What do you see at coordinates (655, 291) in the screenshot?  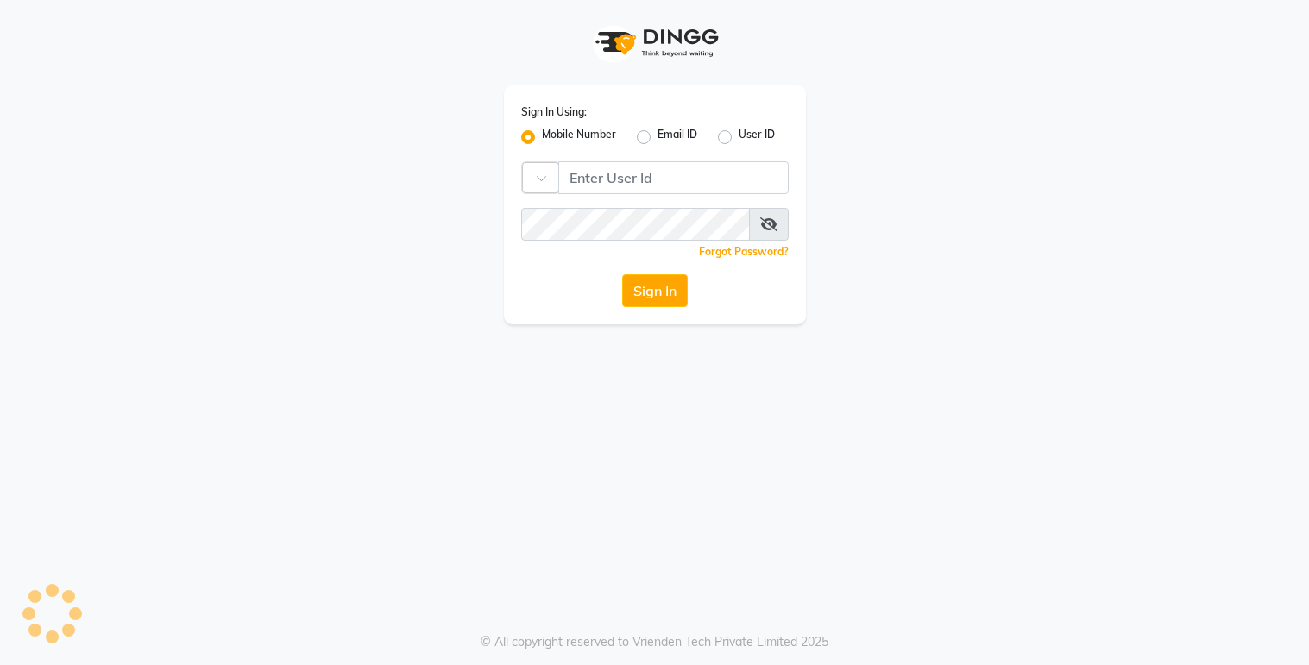 I see `button: Sign In` at bounding box center [655, 291].